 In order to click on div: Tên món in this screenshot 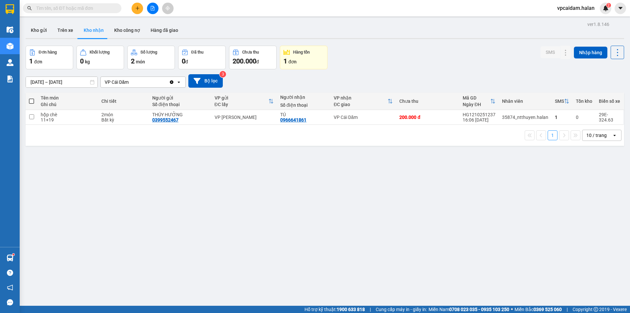, I will do `click(68, 98)`.